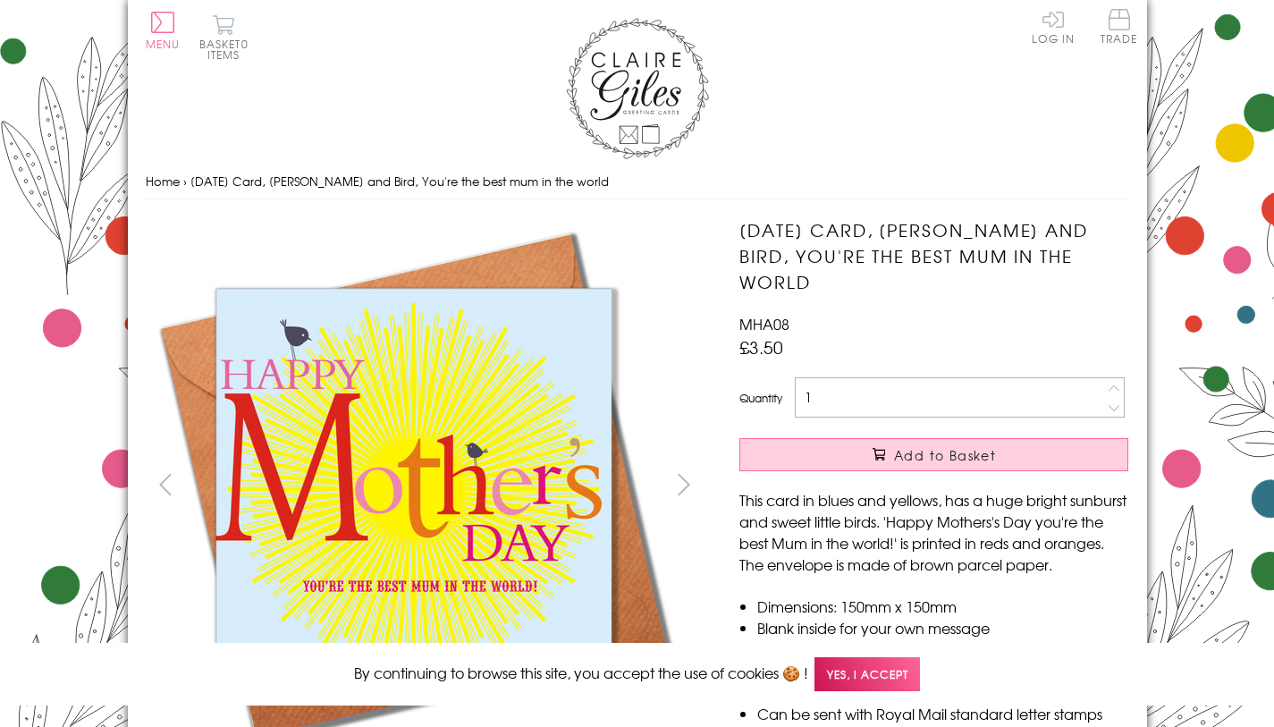 The height and width of the screenshot is (727, 1274). What do you see at coordinates (942, 628) in the screenshot?
I see `li: Blank inside for your own message` at bounding box center [942, 628].